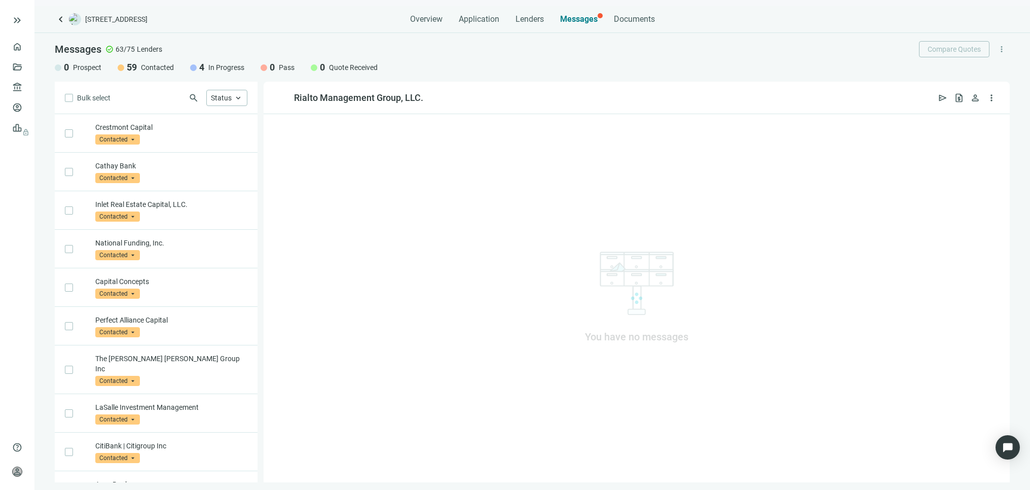 Image resolution: width=1030 pixels, height=490 pixels. I want to click on p: Inlet Real Estate Capital, LLC., so click(171, 204).